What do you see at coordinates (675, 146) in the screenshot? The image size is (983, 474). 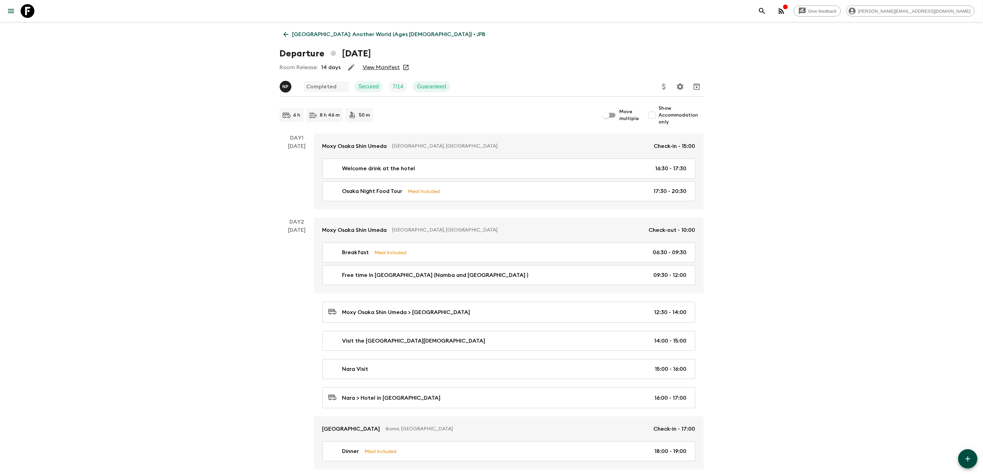 I see `p: Check-in - 15:00` at bounding box center [675, 146].